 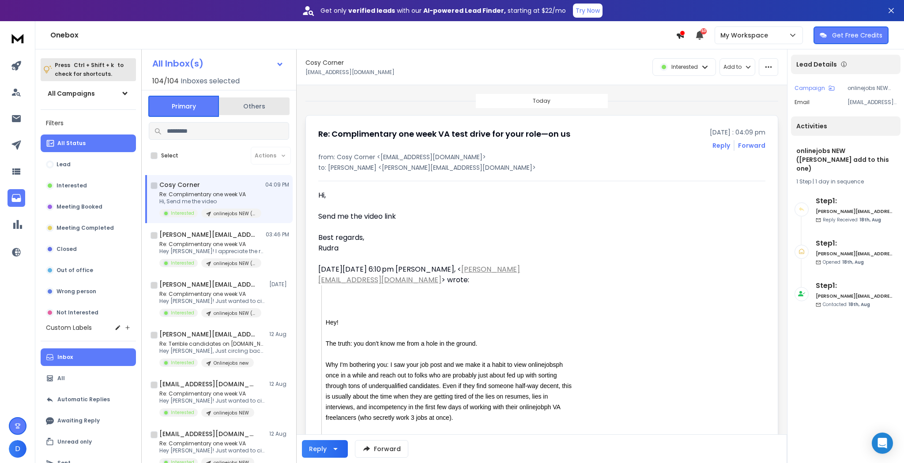 I want to click on button: All Inbox(s), so click(x=218, y=64).